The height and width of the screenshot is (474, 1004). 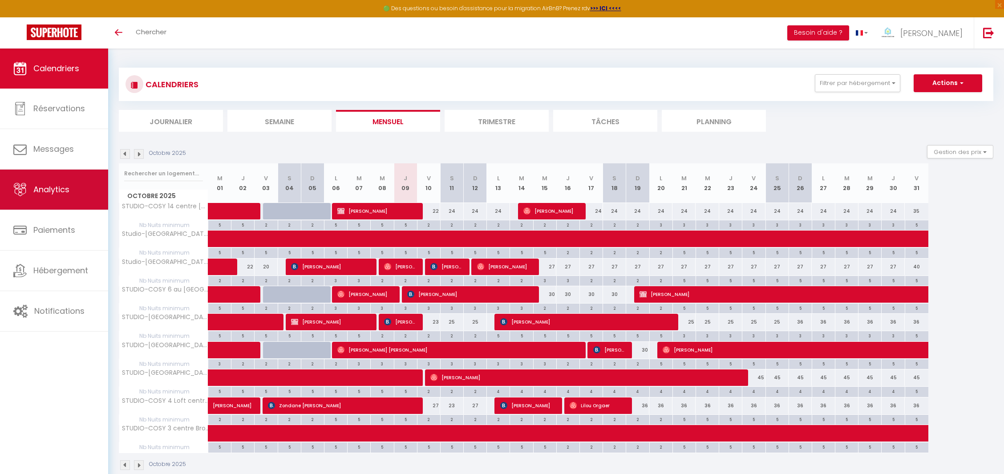 What do you see at coordinates (777, 322) in the screenshot?
I see `div: 25` at bounding box center [777, 322].